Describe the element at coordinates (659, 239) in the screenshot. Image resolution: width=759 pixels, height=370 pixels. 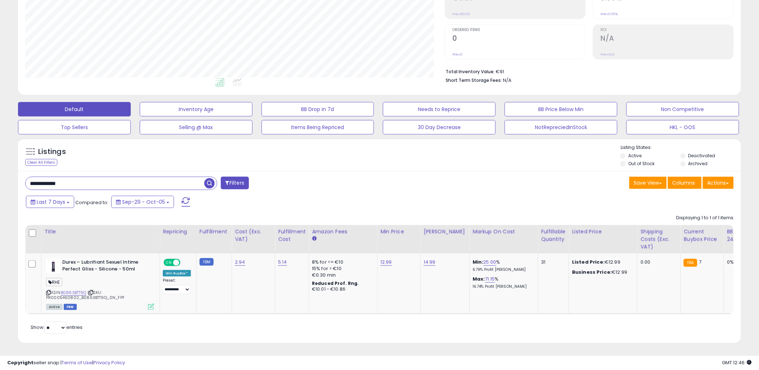
I see `div: Shipping Costs (Exc. VAT)` at that location.